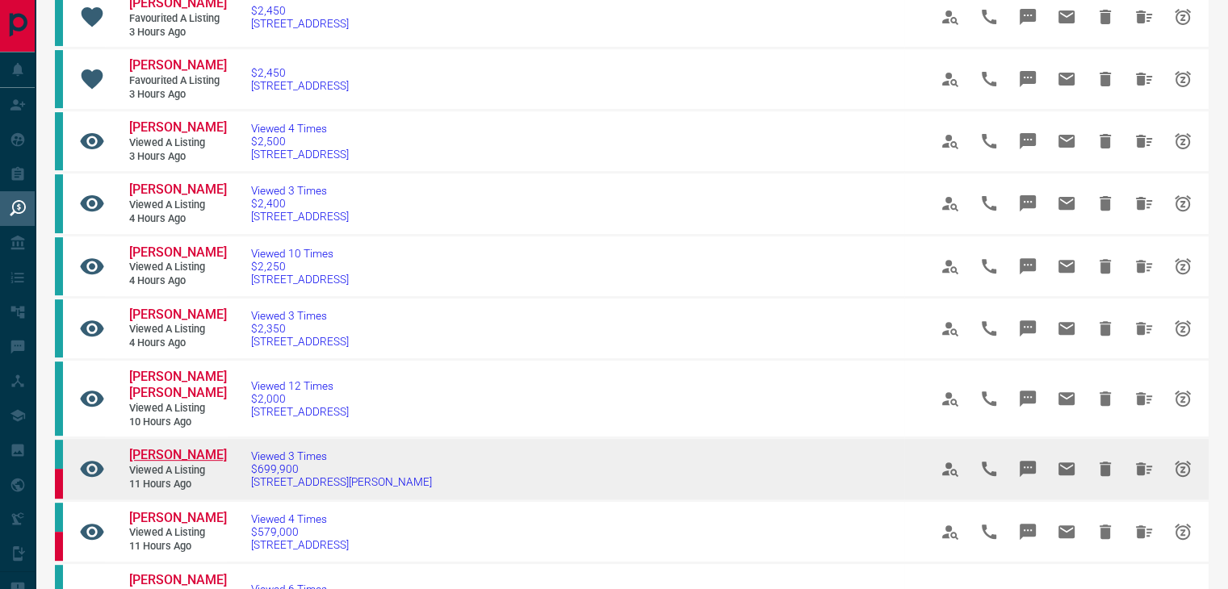 This screenshot has height=589, width=1228. What do you see at coordinates (300, 203) in the screenshot?
I see `span: $2,400` at bounding box center [300, 203].